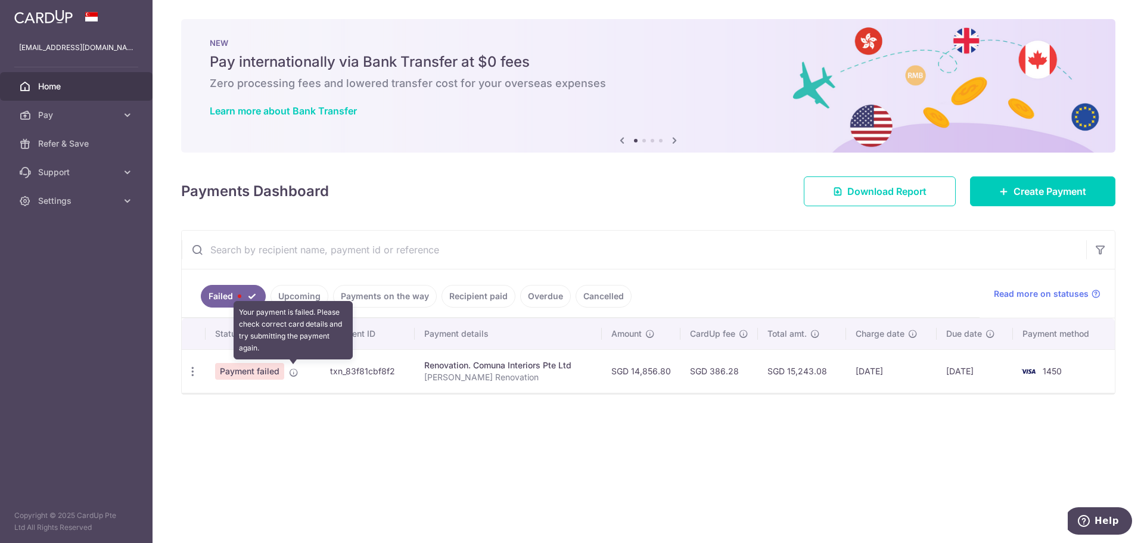 The width and height of the screenshot is (1144, 543). I want to click on th: Payment method, so click(1064, 334).